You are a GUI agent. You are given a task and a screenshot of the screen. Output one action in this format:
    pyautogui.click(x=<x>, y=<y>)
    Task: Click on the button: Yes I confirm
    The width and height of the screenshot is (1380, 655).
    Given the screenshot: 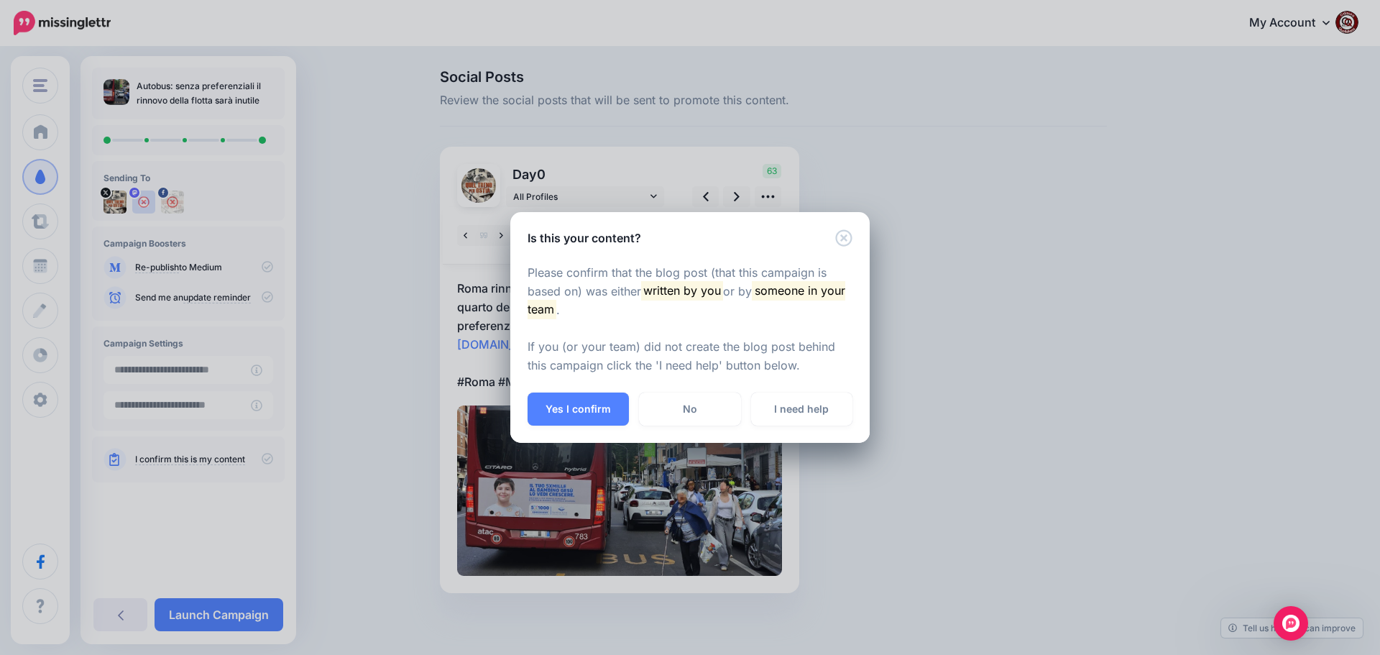 What is the action you would take?
    pyautogui.click(x=578, y=409)
    